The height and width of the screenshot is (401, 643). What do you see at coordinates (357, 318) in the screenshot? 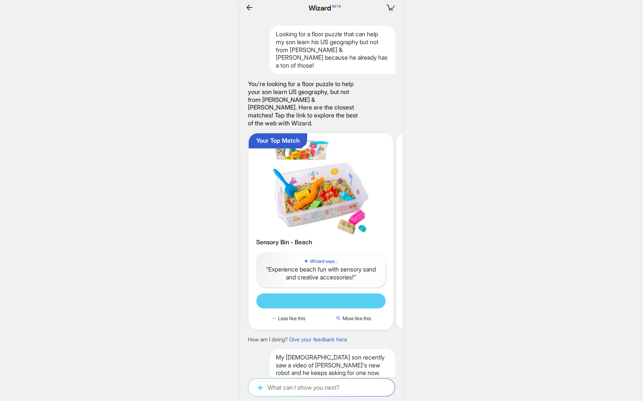
I see `span: More like this` at bounding box center [357, 318].